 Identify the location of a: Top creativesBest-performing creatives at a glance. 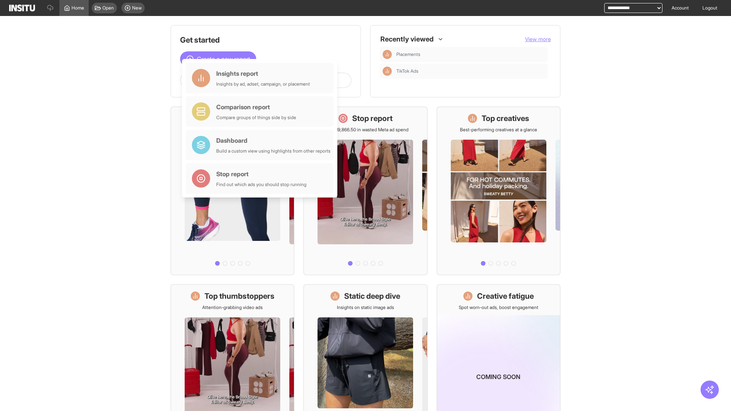
(499, 191).